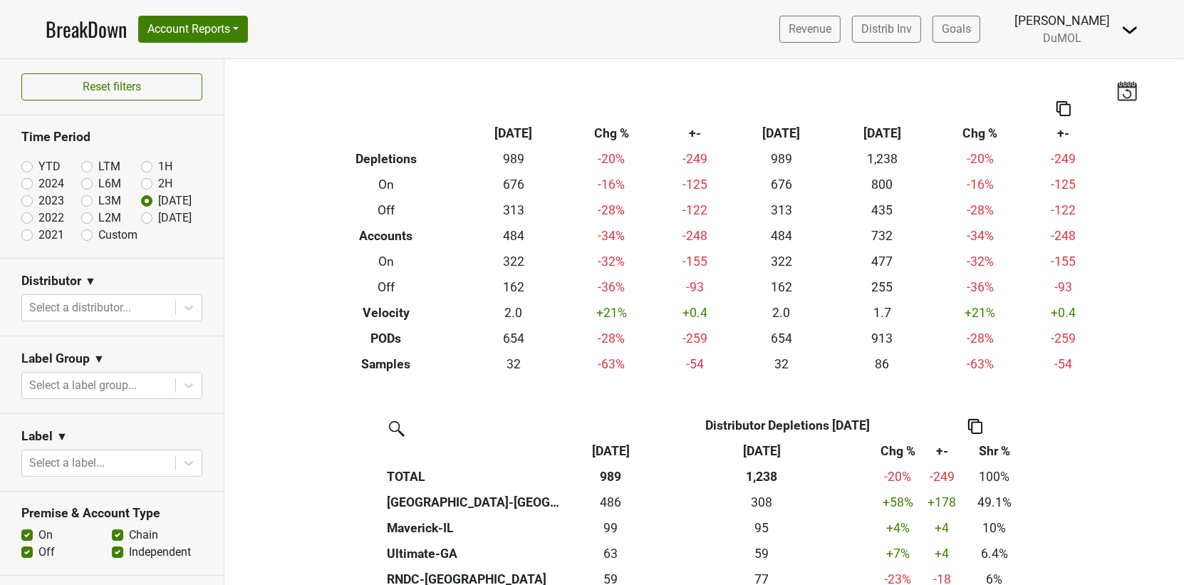  Describe the element at coordinates (476, 476) in the screenshot. I see `th: TOTAL` at that location.